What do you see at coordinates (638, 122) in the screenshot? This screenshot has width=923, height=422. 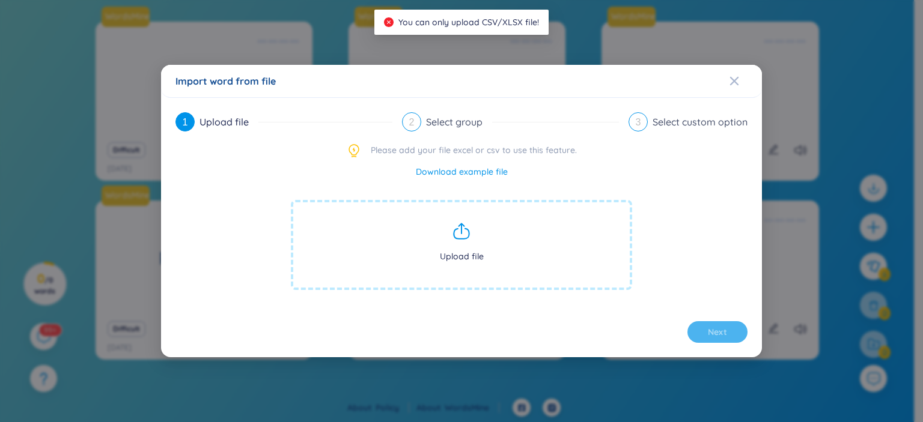 I see `span: 3` at bounding box center [638, 122].